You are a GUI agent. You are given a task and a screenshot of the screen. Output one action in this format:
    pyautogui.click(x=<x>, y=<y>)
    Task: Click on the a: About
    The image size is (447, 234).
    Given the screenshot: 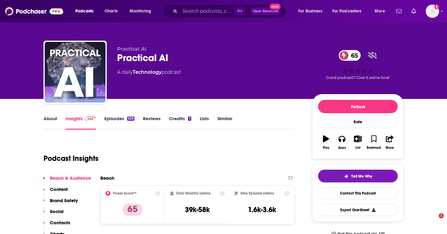 What is the action you would take?
    pyautogui.click(x=50, y=123)
    